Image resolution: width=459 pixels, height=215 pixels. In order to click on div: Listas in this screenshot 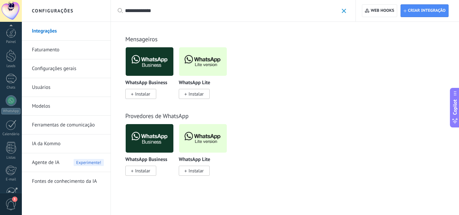, I will do `click(11, 158)`.